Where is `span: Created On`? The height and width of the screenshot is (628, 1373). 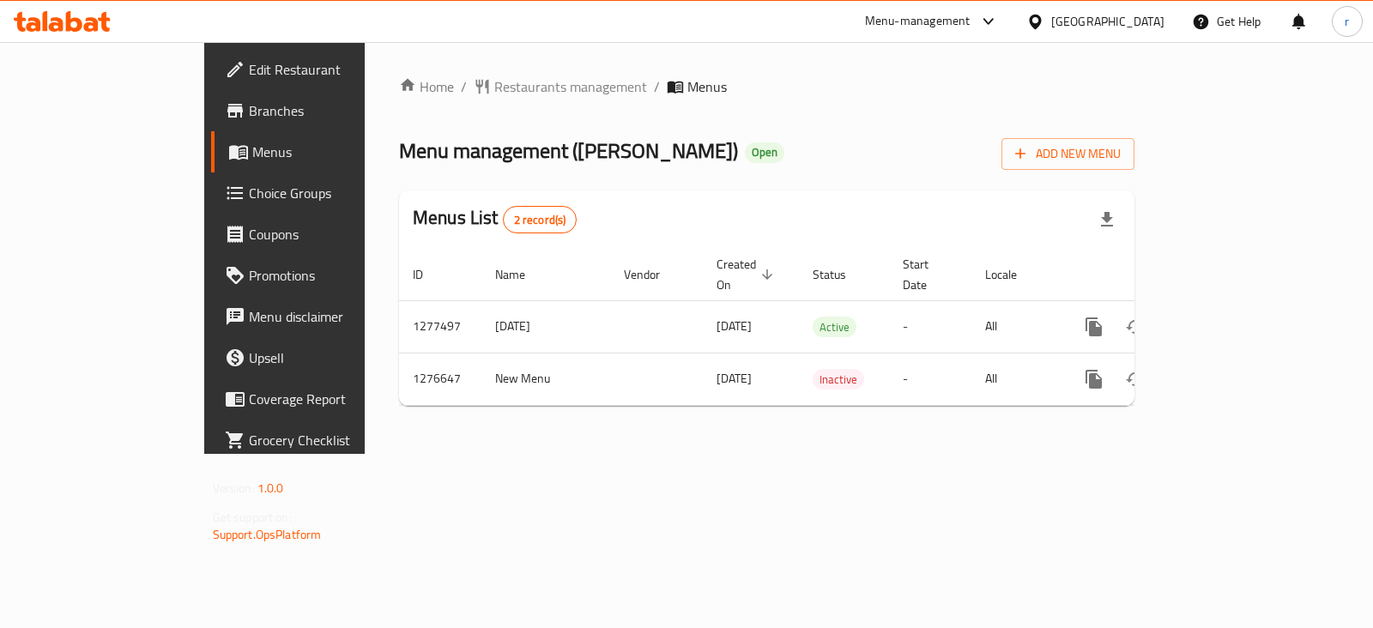
span: Created On is located at coordinates (747, 275).